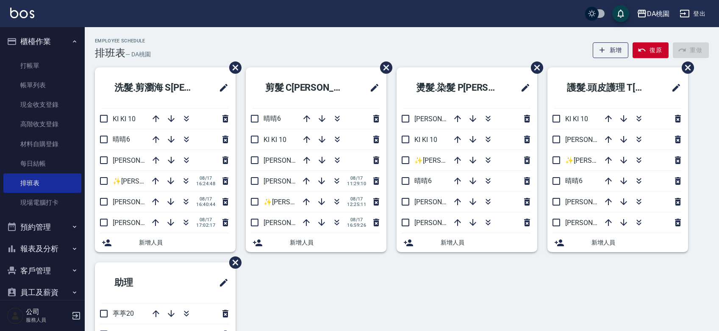  I want to click on span: 16:40:44, so click(205, 204).